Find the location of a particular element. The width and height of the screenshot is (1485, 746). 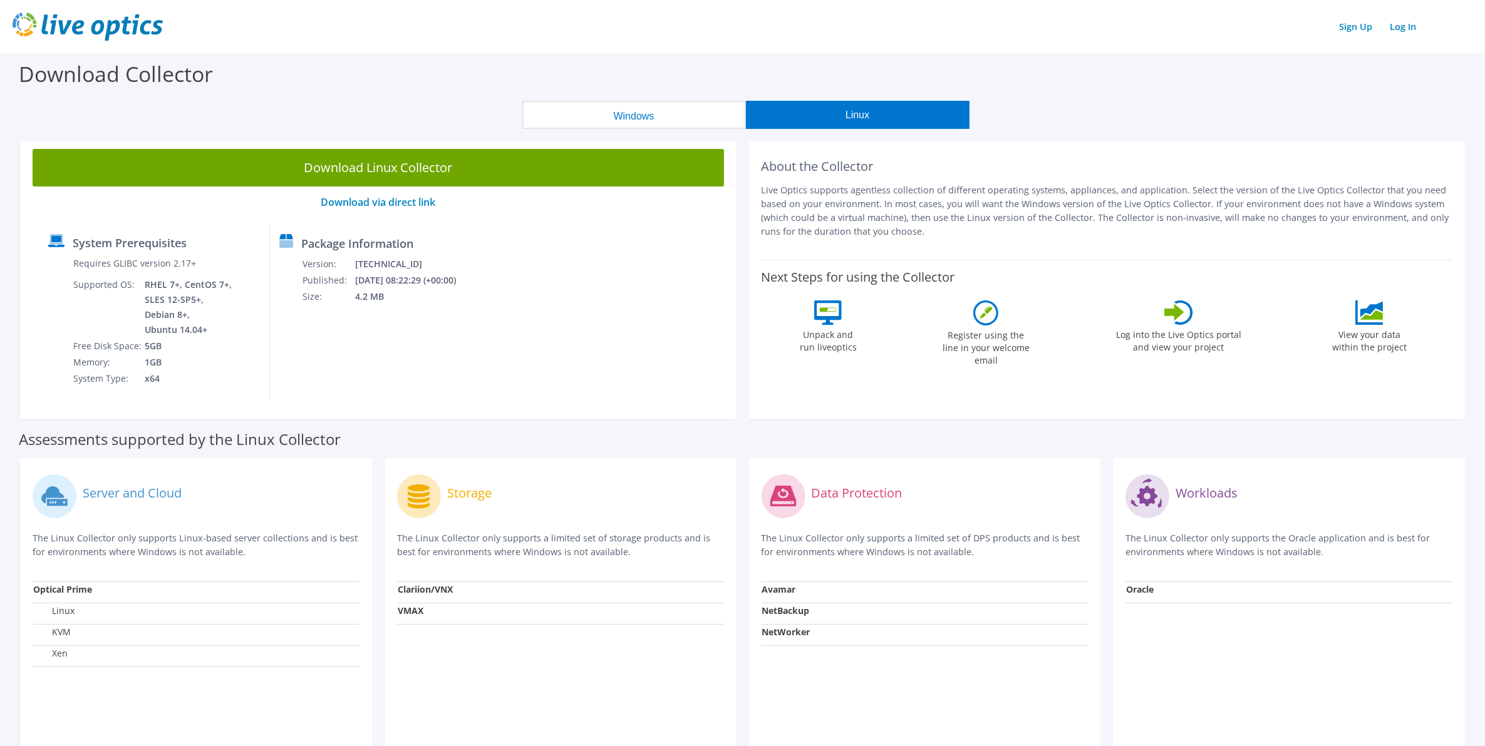

a: Sign Up is located at coordinates (1355, 26).